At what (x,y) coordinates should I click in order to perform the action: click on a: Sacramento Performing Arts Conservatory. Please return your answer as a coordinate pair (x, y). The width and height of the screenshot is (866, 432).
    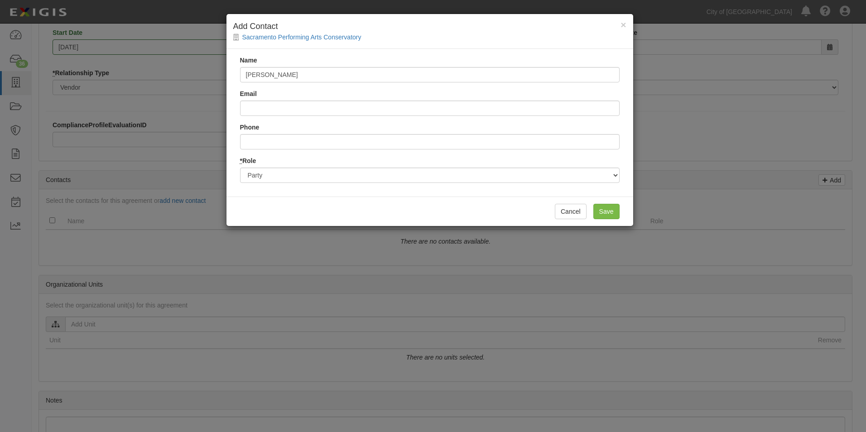
    Looking at the image, I should click on (302, 37).